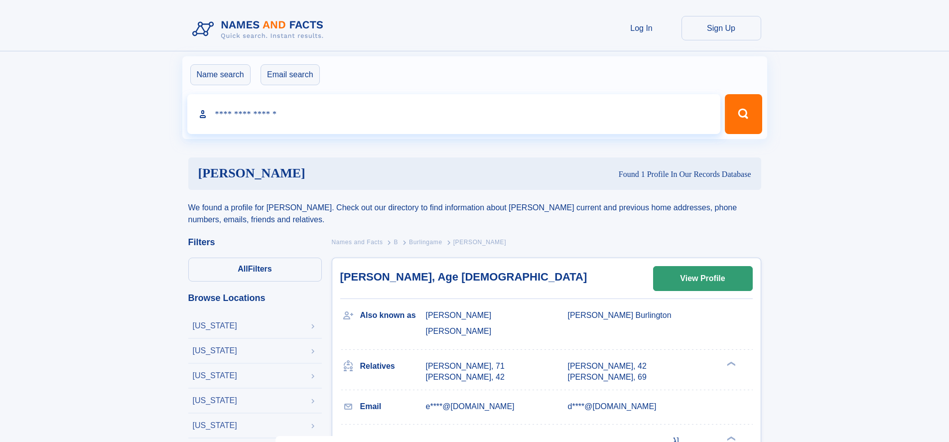 The height and width of the screenshot is (442, 949). What do you see at coordinates (260, 29) in the screenshot?
I see `img: Logo Names and Facts` at bounding box center [260, 29].